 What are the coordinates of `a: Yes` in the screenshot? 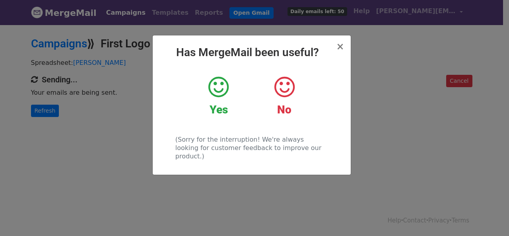 It's located at (218, 96).